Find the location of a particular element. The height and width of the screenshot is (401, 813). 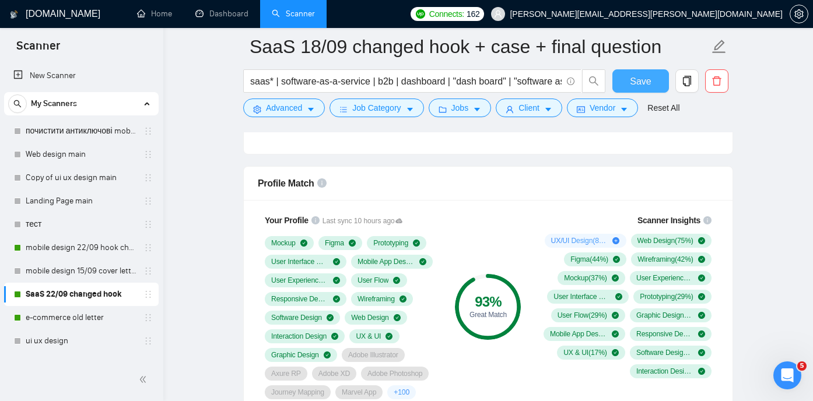

span: Figma is located at coordinates (334, 243).